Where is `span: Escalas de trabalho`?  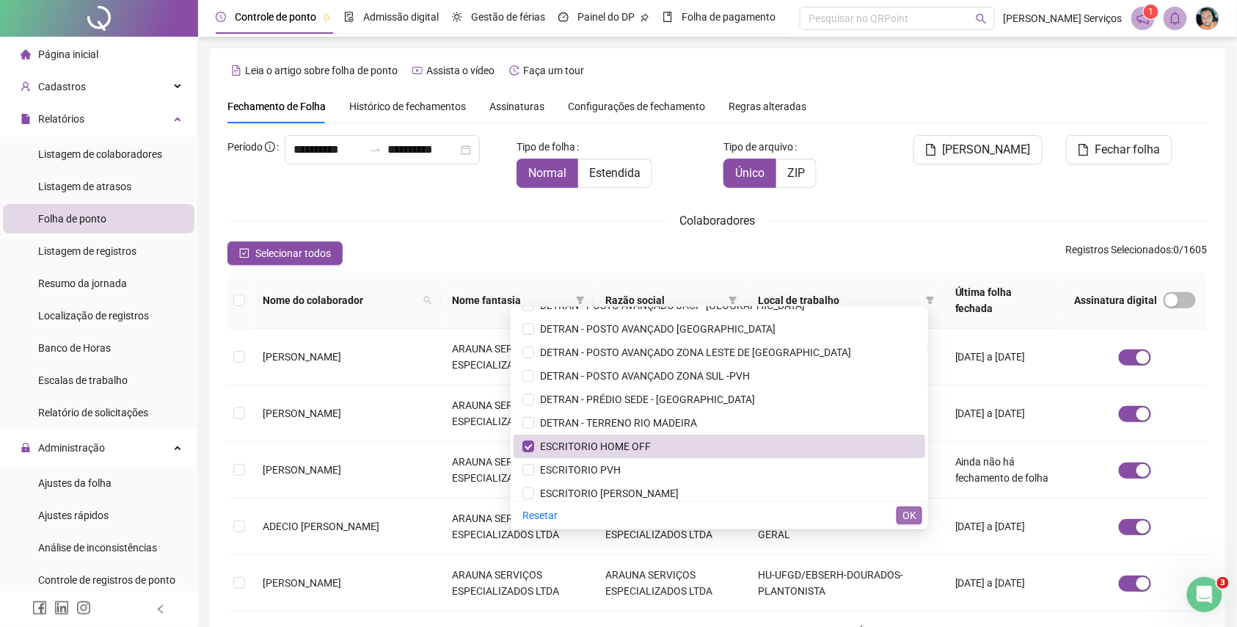
span: Escalas de trabalho is located at coordinates (83, 380).